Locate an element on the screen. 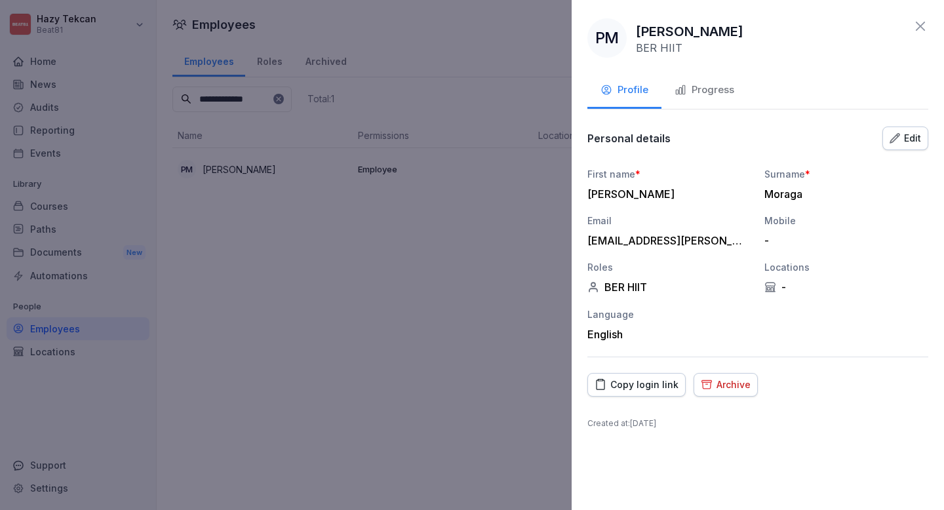 The width and height of the screenshot is (944, 510). div: Profile is located at coordinates (624, 90).